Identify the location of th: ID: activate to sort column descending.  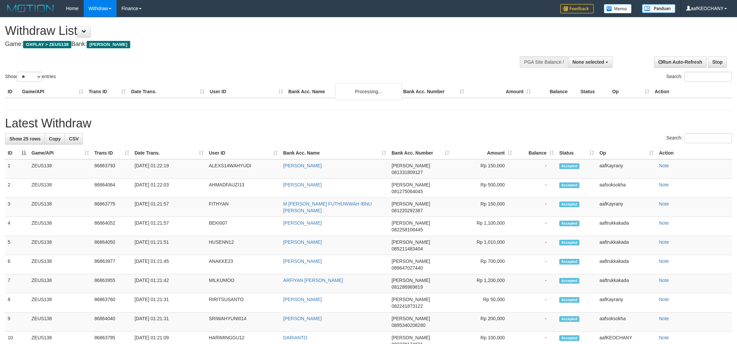
(17, 153).